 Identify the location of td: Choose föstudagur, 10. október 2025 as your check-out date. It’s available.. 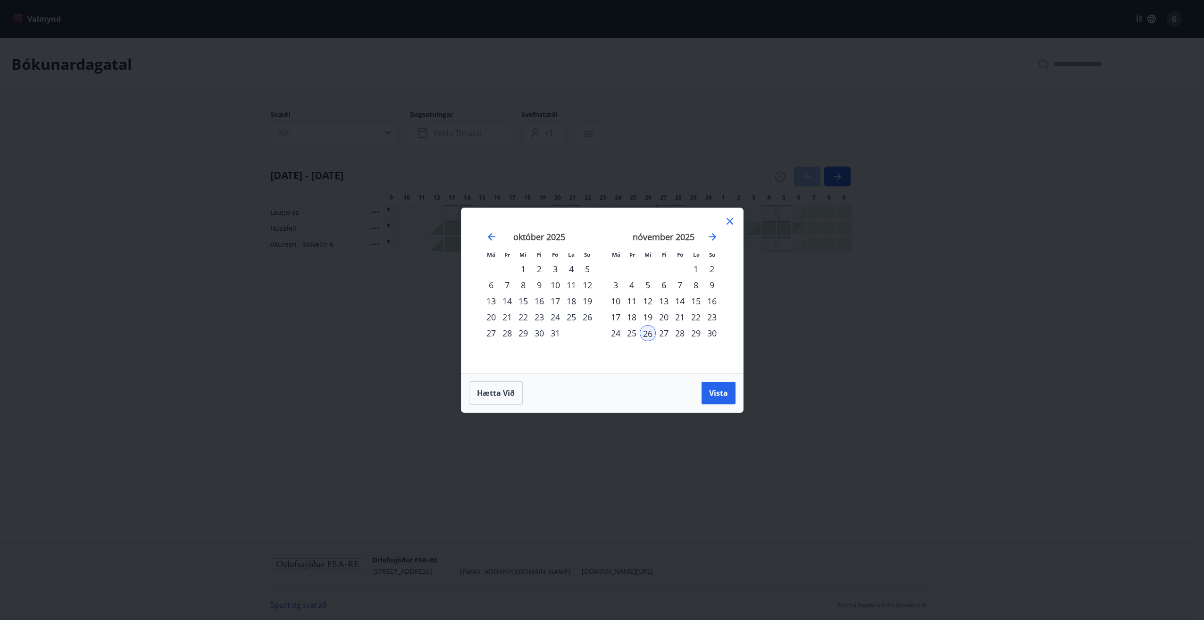
(555, 285).